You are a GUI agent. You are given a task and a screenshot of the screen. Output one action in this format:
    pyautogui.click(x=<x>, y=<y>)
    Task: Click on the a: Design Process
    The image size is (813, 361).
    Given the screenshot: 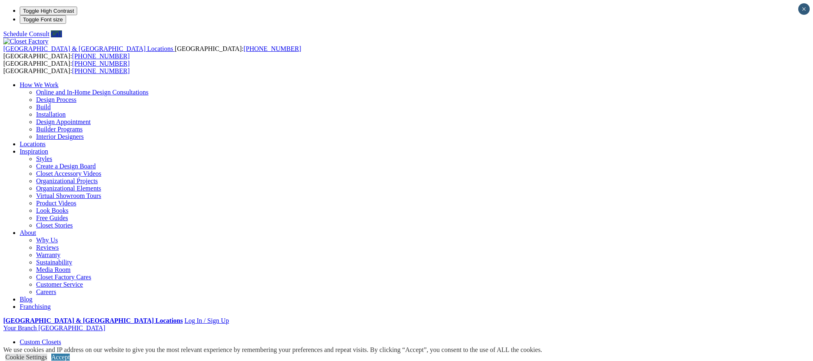 What is the action you would take?
    pyautogui.click(x=56, y=99)
    